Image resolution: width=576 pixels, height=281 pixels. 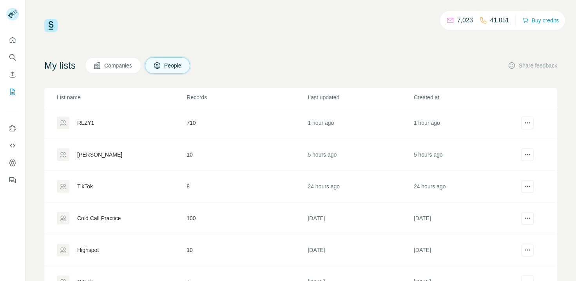 I want to click on button: Feedback, so click(x=13, y=180).